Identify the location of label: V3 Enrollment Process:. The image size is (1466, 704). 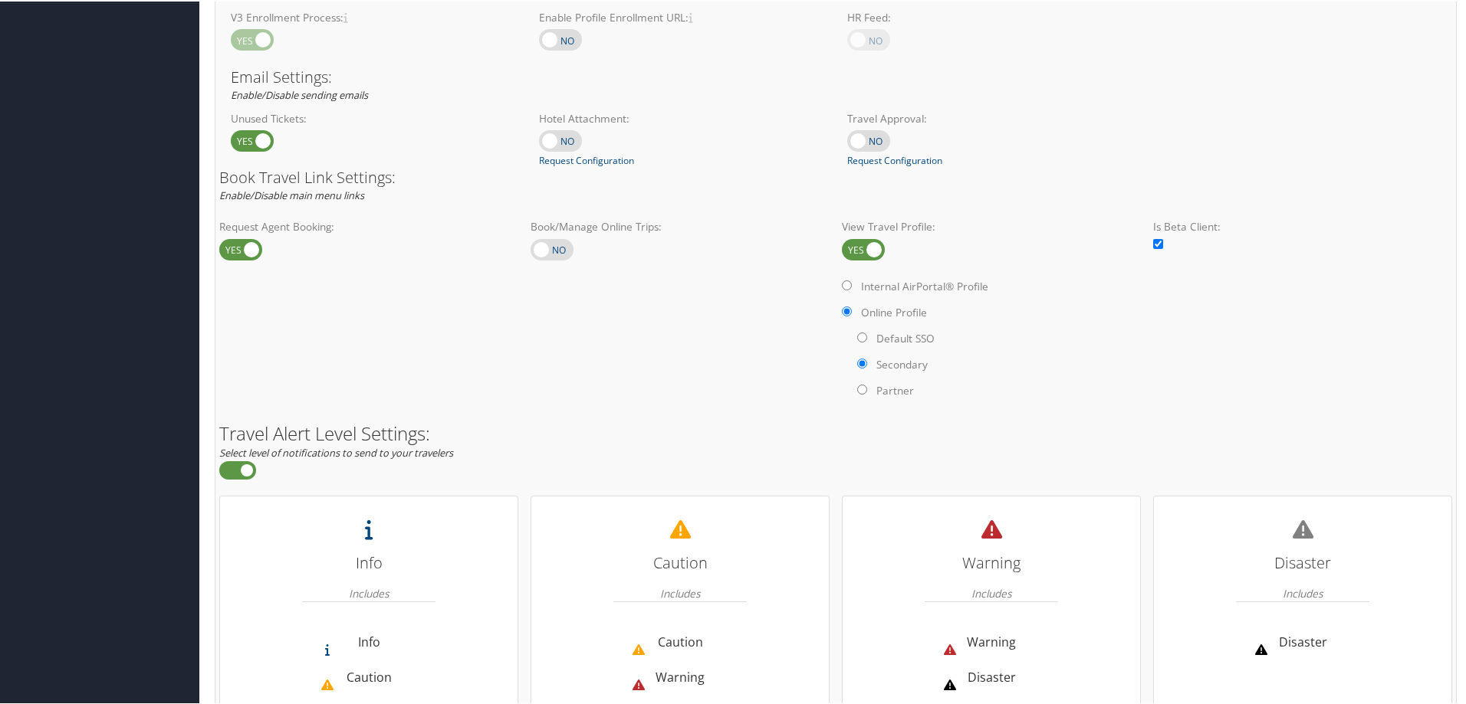
(373, 16).